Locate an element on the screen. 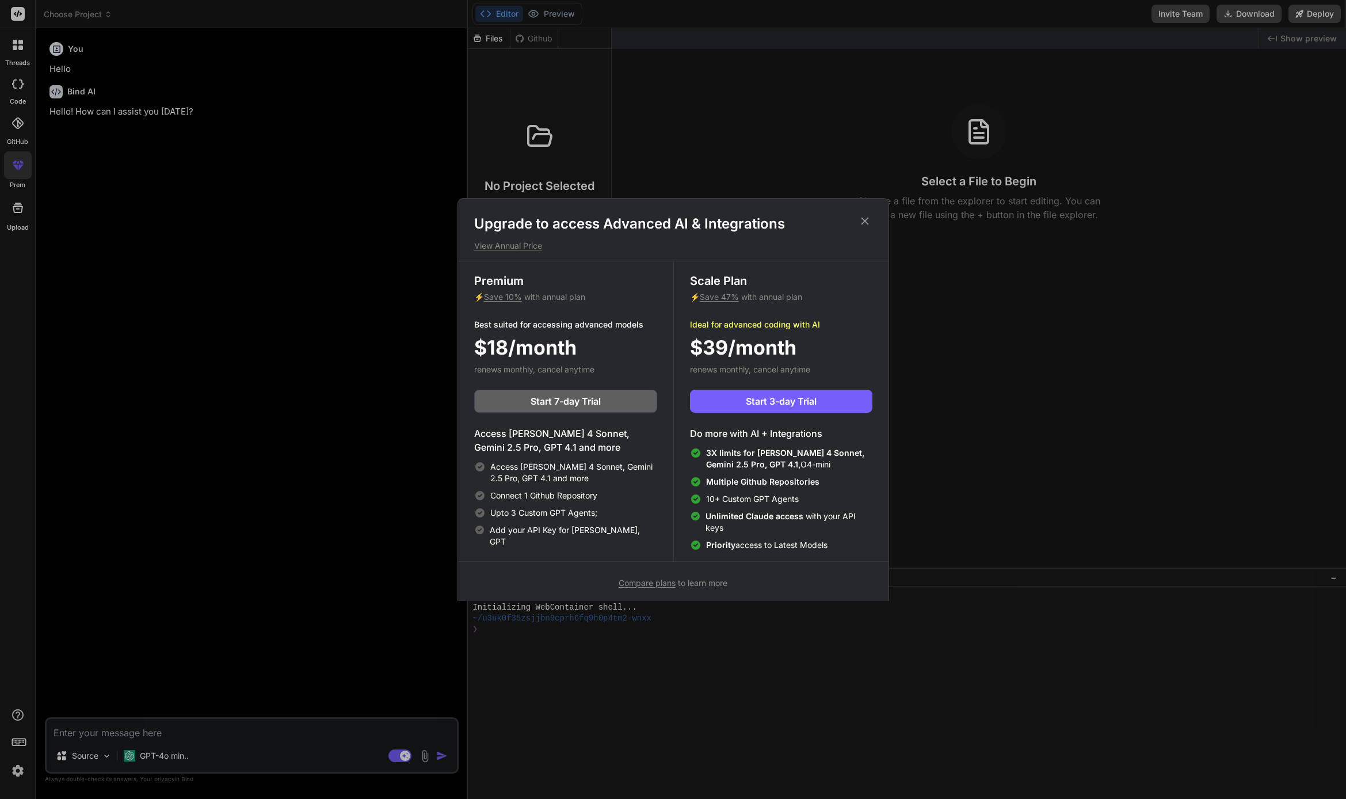 Image resolution: width=1346 pixels, height=799 pixels. span: Priority is located at coordinates (721, 545).